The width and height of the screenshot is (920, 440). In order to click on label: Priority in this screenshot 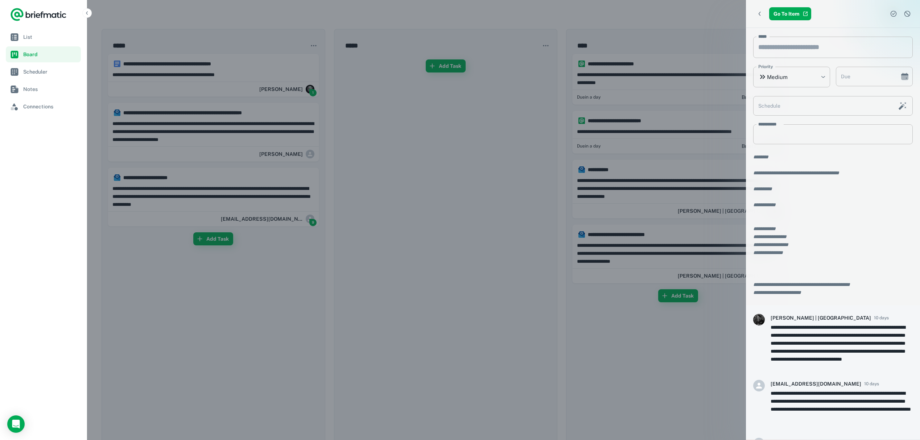, I will do `click(766, 67)`.